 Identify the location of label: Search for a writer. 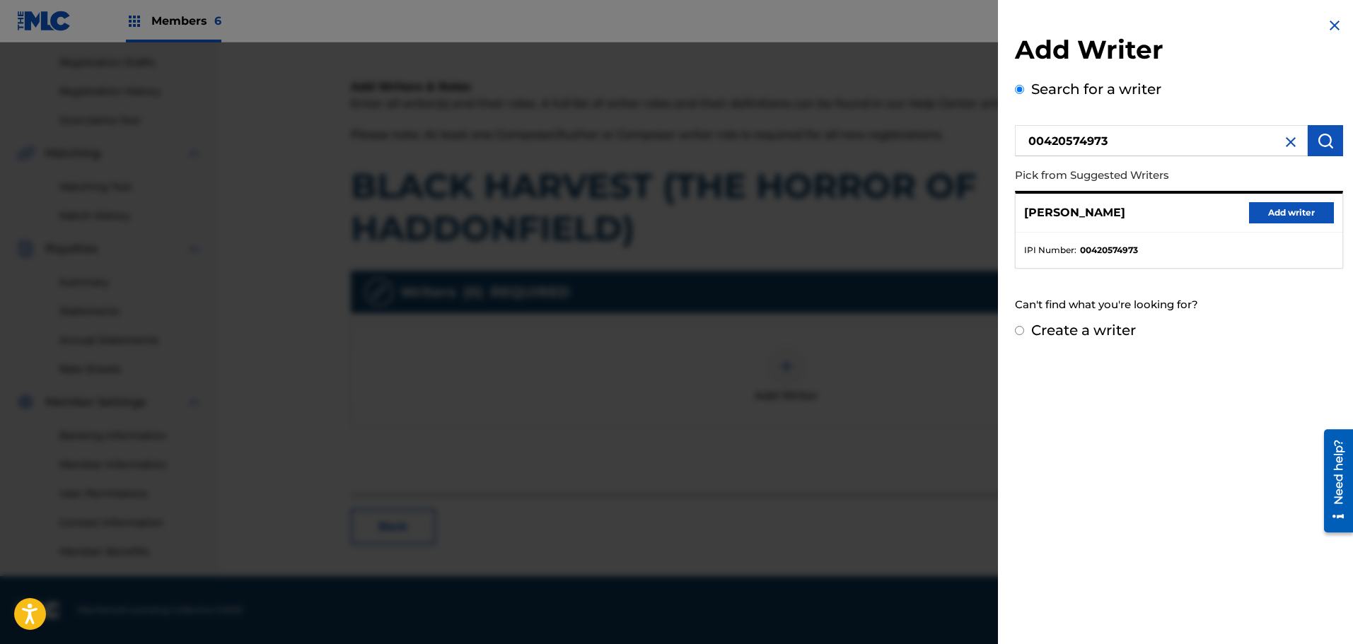
(1097, 89).